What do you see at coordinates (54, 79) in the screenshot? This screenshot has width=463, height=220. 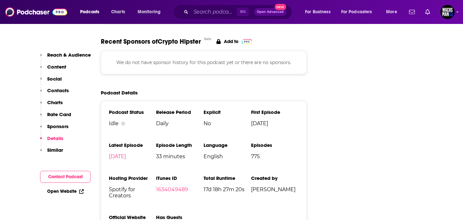 I see `p: Social` at bounding box center [54, 79].